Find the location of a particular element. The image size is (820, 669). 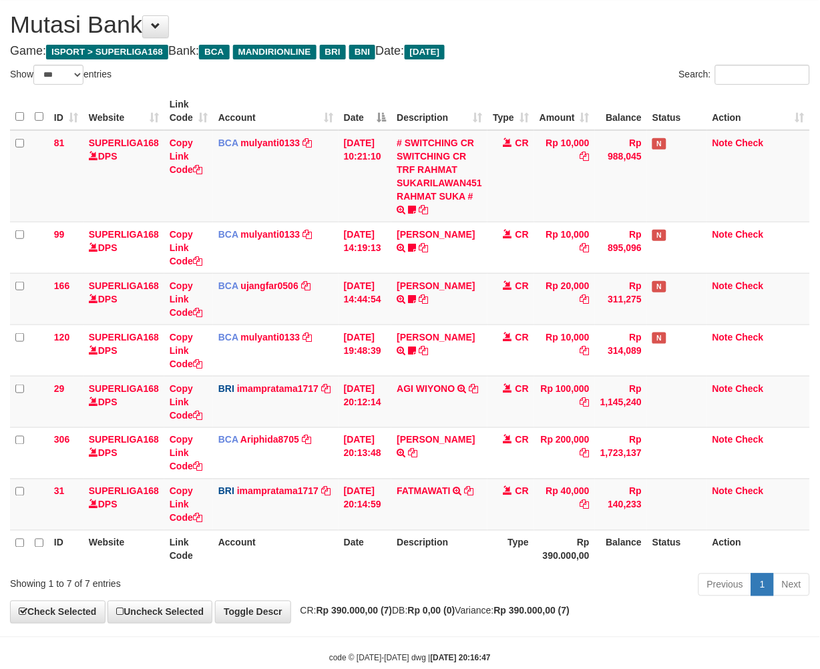

select: Showentries is located at coordinates (58, 75).